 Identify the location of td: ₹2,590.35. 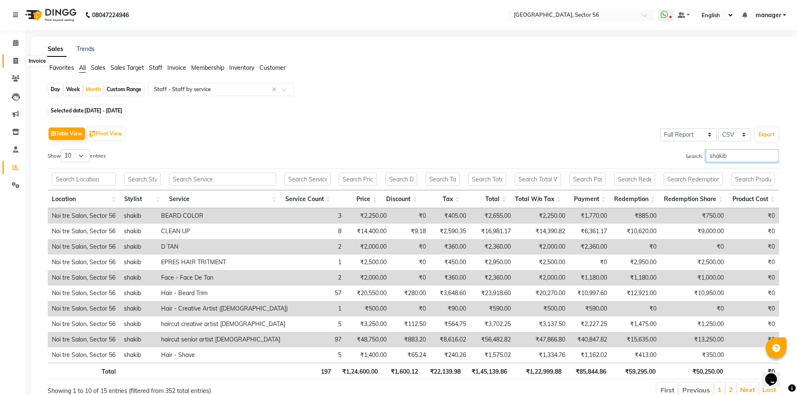
(450, 231).